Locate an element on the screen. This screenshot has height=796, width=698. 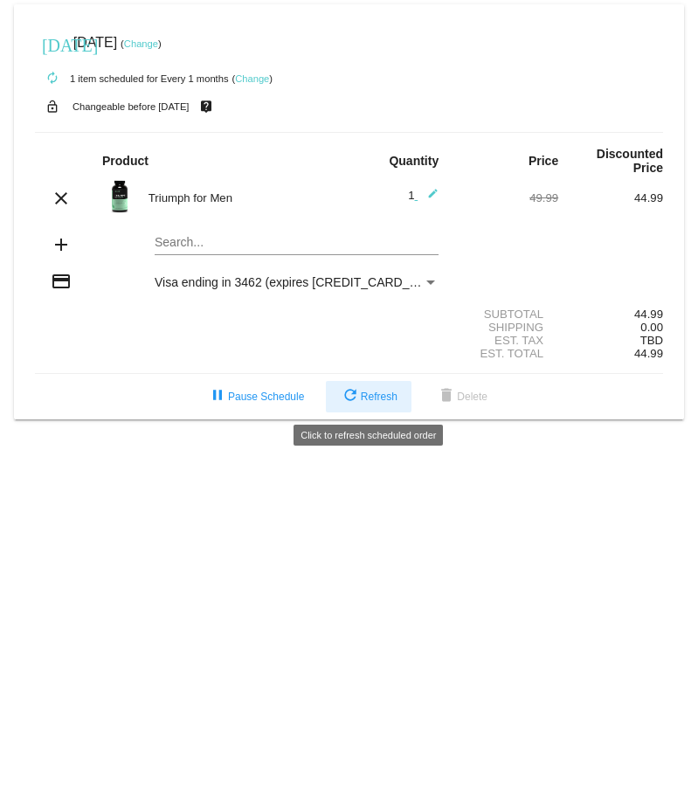
div: 49.99 is located at coordinates (506, 197).